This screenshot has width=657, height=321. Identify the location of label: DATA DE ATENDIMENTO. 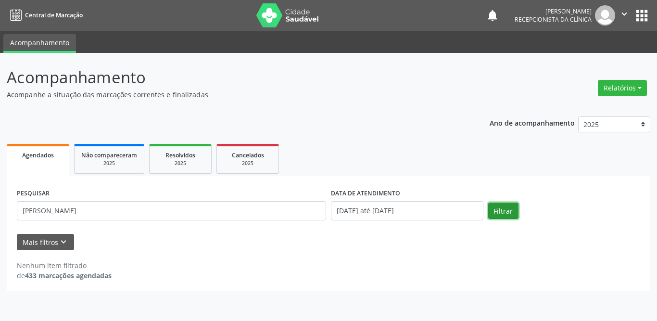
(365, 193).